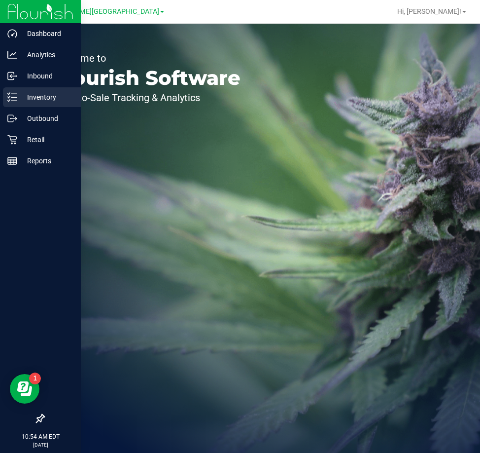  What do you see at coordinates (47, 55) in the screenshot?
I see `p: Analytics` at bounding box center [47, 55].